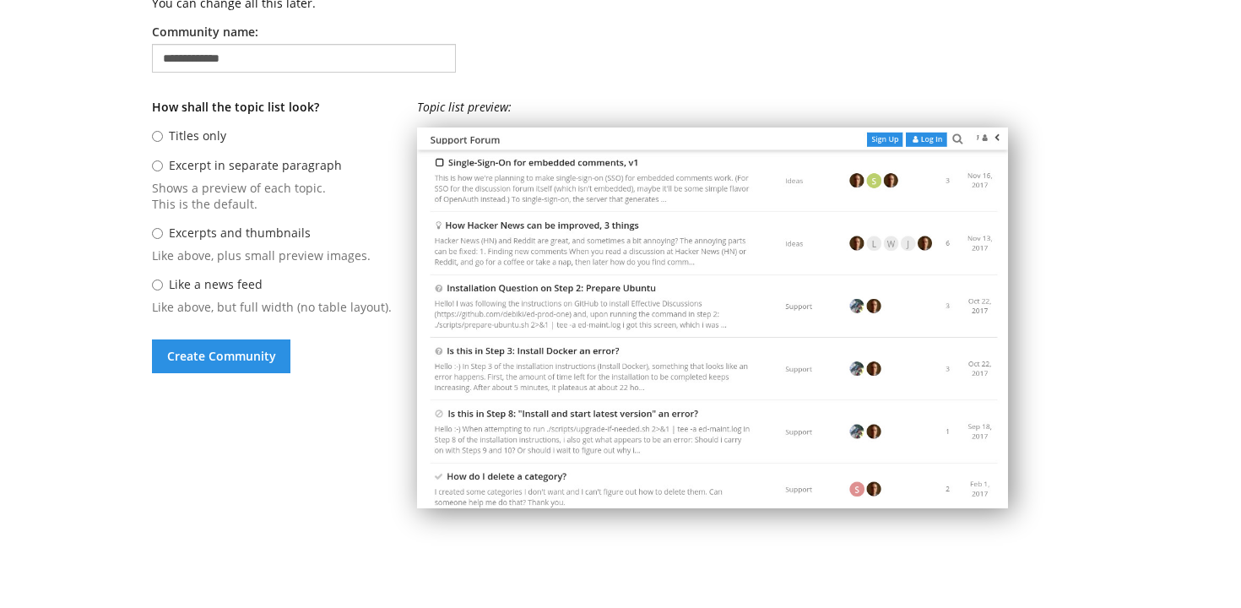 The width and height of the screenshot is (1241, 608). What do you see at coordinates (221, 356) in the screenshot?
I see `button: Create Community` at bounding box center [221, 356].